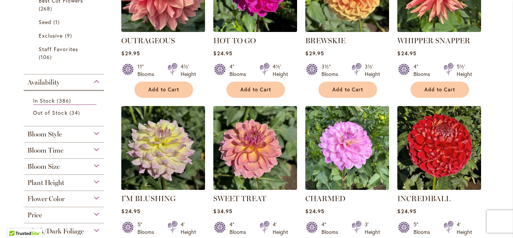 The image size is (513, 238). What do you see at coordinates (464, 70) in the screenshot?
I see `div: 5½' Height` at bounding box center [464, 70].